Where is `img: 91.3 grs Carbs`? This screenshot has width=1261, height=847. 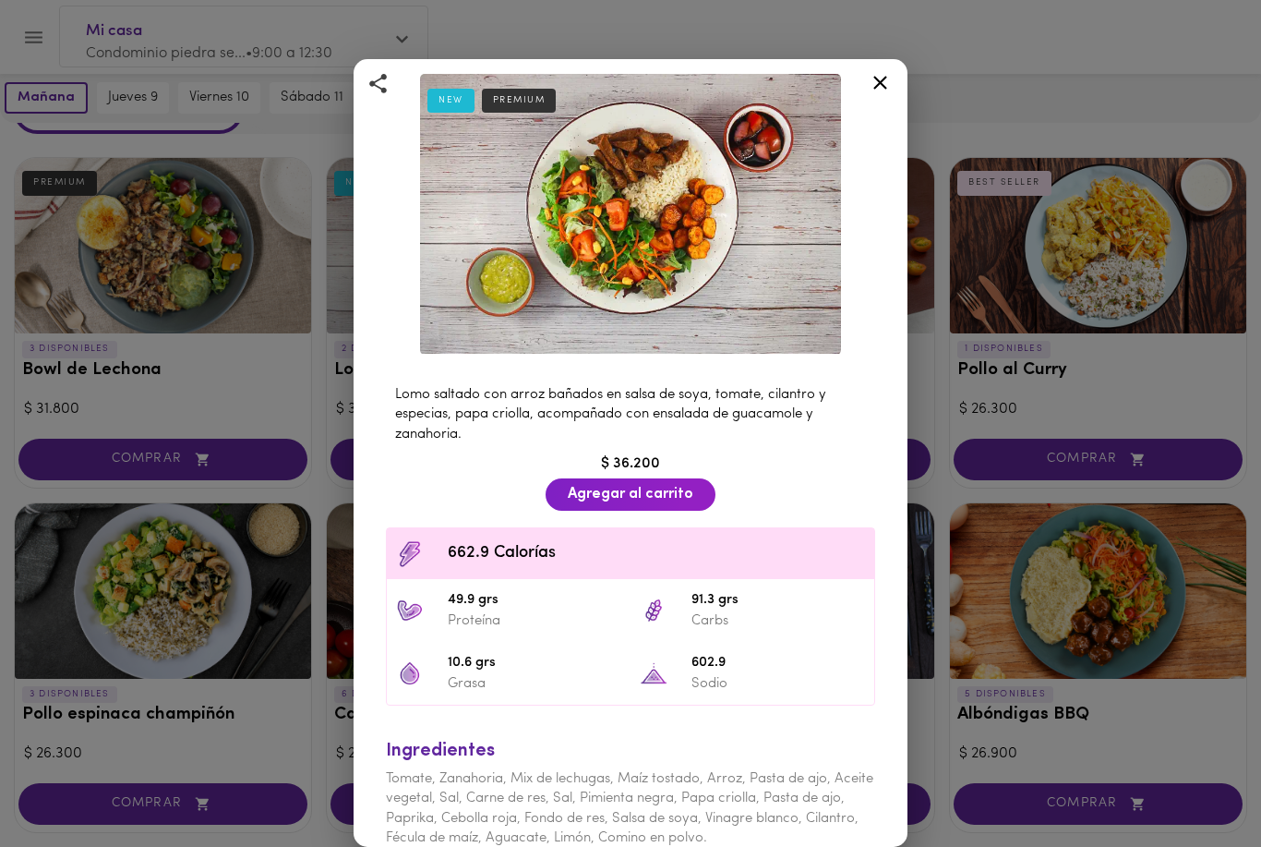
img: 91.3 grs Carbs is located at coordinates (654, 610).